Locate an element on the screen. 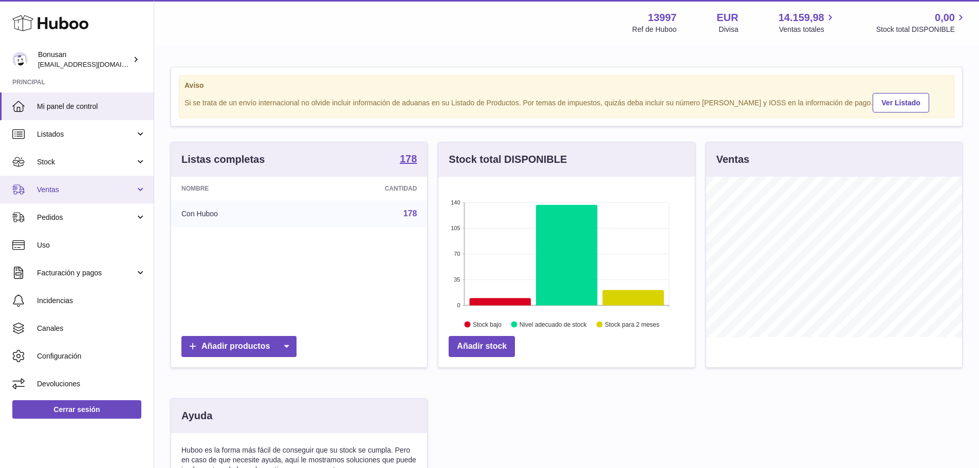  text: 105 is located at coordinates (456, 228).